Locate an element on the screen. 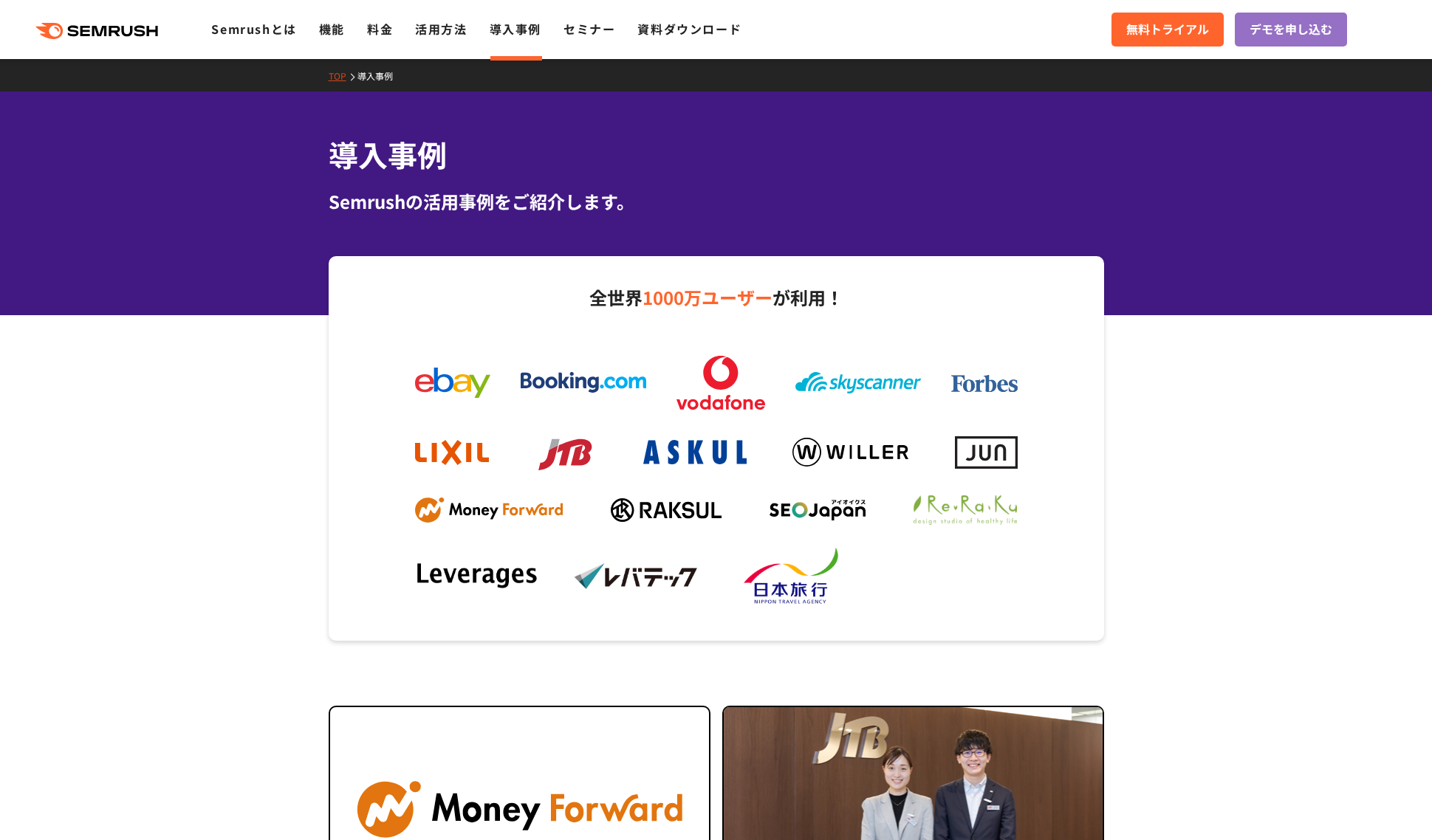 The image size is (1432, 840). img: askul is located at coordinates (695, 452).